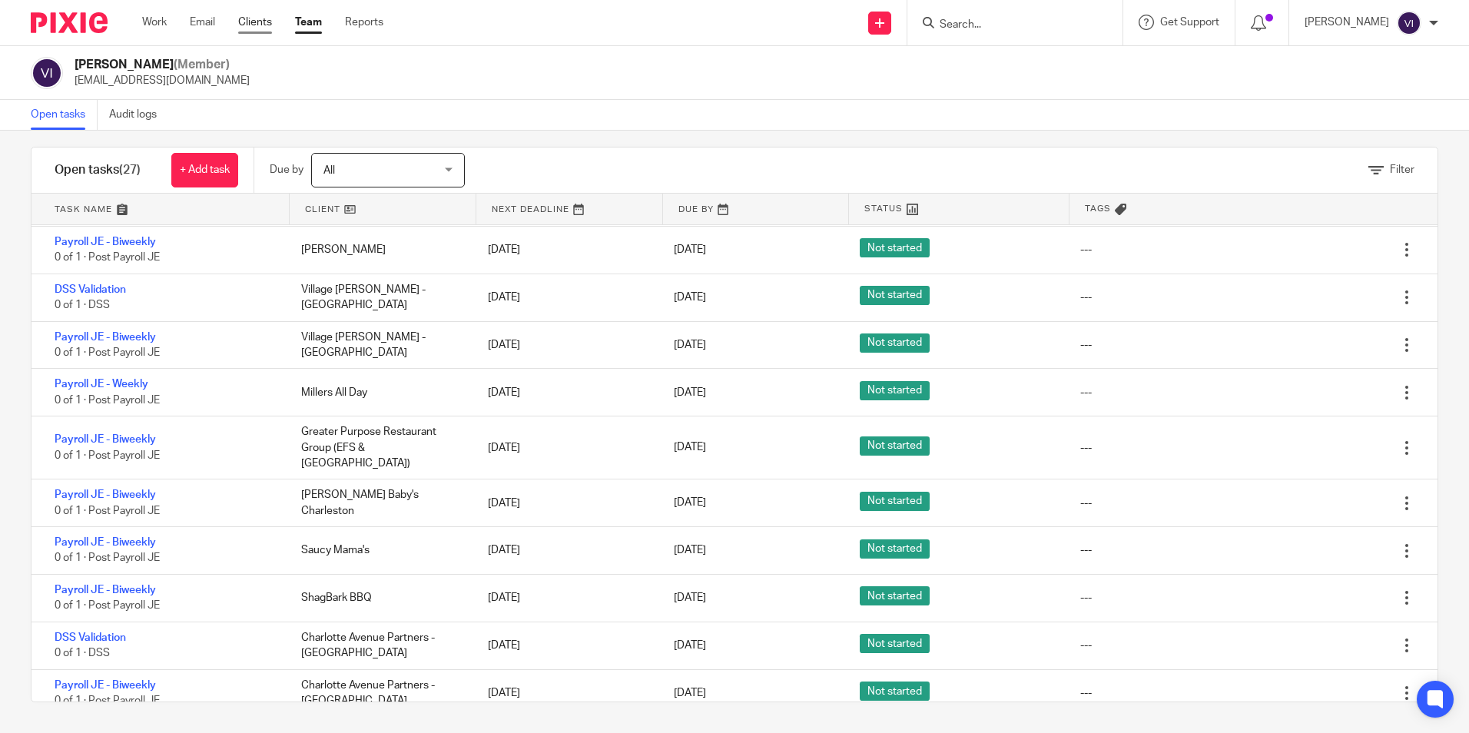 This screenshot has width=1469, height=733. I want to click on span: Get Support, so click(1189, 22).